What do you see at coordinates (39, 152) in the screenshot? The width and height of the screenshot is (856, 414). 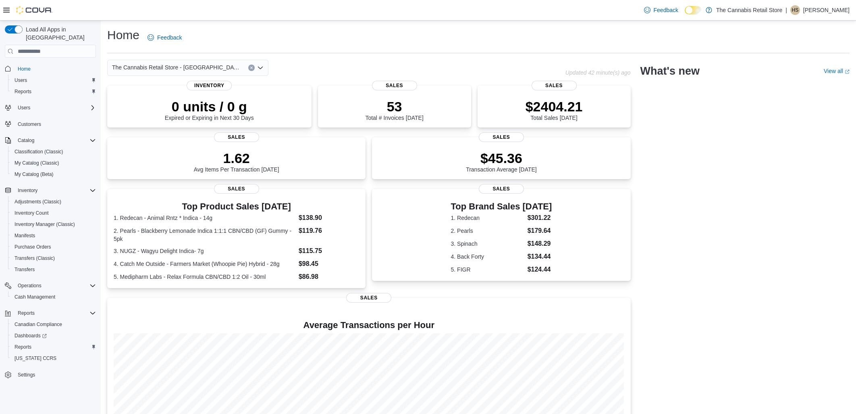 I see `span: Classification (Classic)` at bounding box center [39, 152].